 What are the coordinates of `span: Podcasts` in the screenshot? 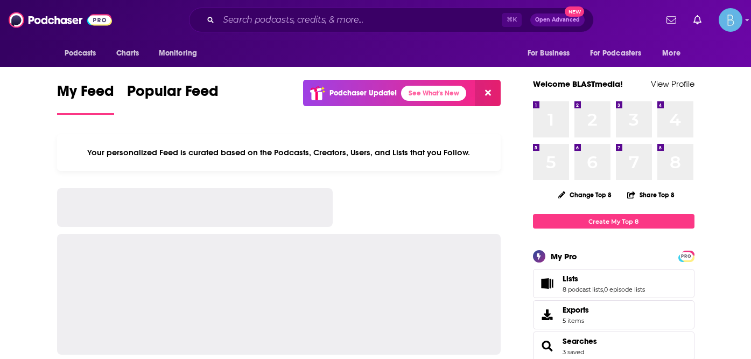 It's located at (80, 53).